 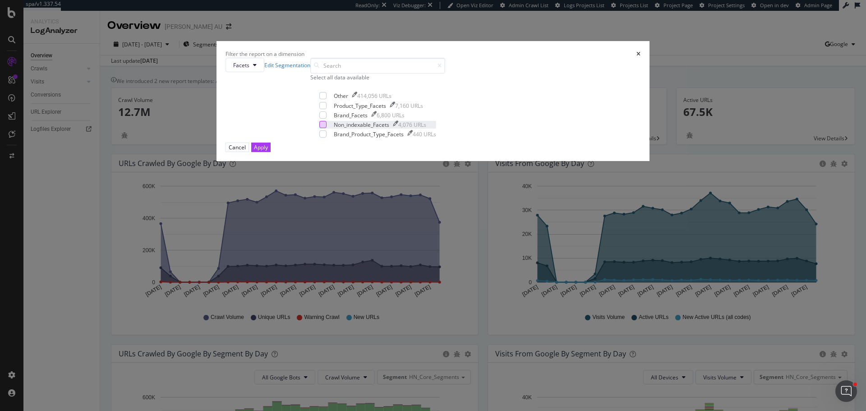 What do you see at coordinates (350, 115) in the screenshot?
I see `div: Brand_Facets` at bounding box center [350, 115].